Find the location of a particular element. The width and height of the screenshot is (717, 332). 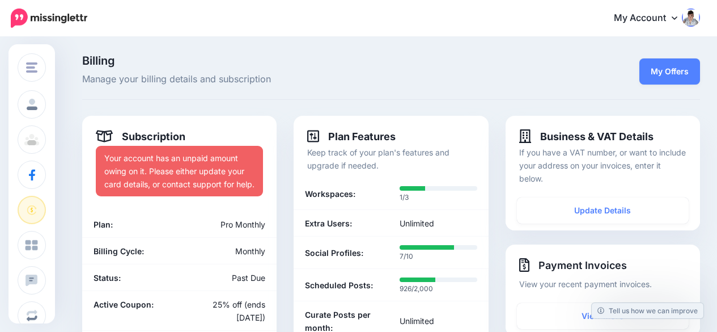

b: Billing Cycle: is located at coordinates (119, 251).